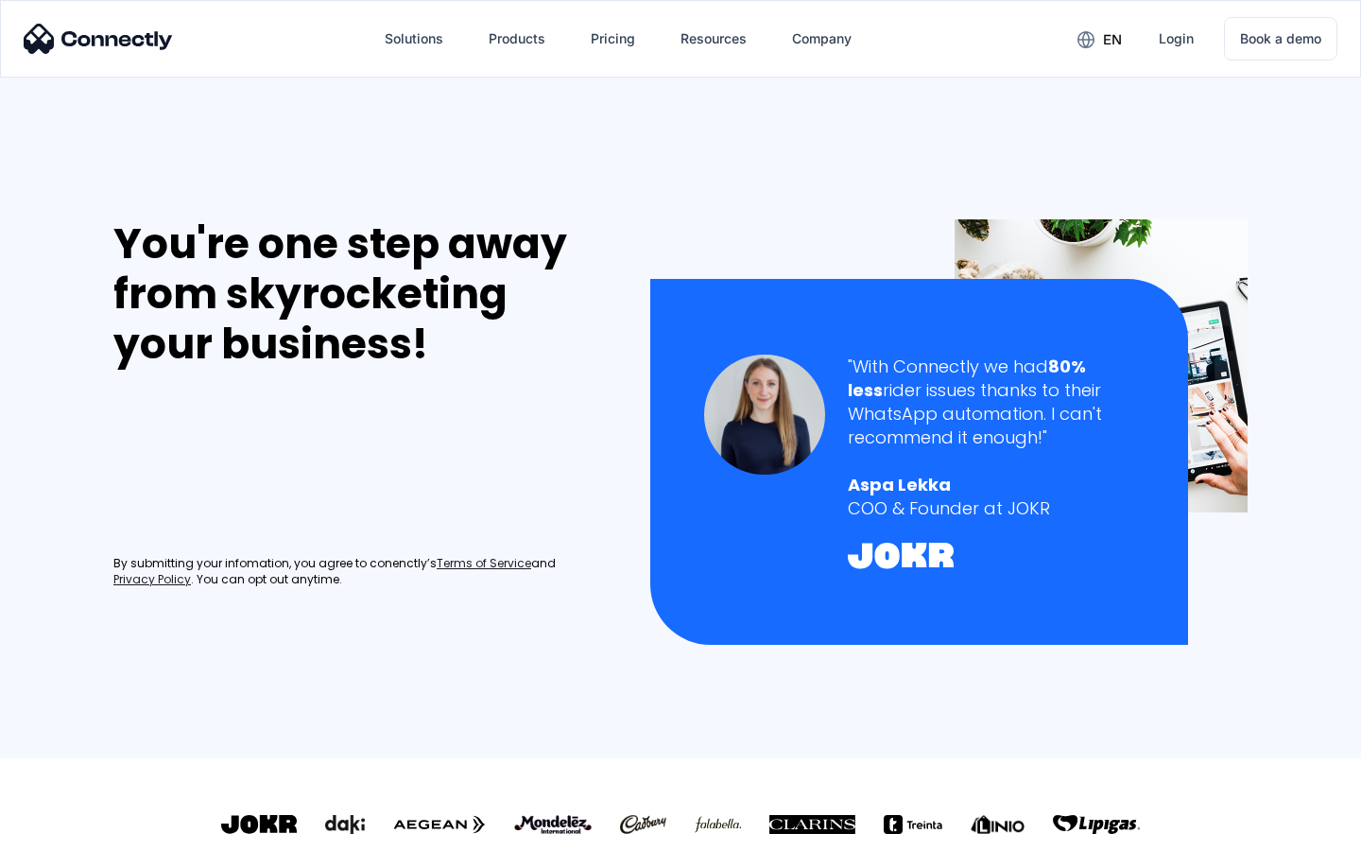  Describe the element at coordinates (66, 831) in the screenshot. I see `aside: Language selected: English` at that location.